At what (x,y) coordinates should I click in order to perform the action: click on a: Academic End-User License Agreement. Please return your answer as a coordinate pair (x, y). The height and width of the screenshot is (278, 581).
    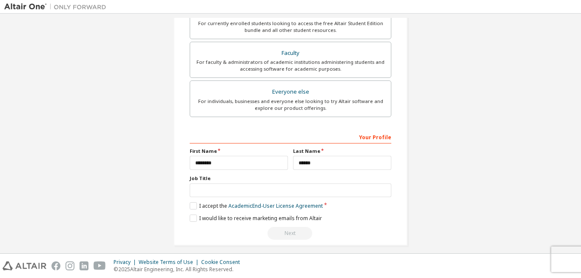
    Looking at the image, I should click on (275, 205).